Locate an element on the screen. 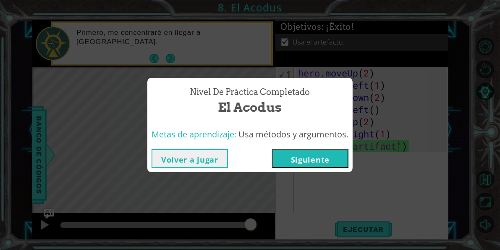 The width and height of the screenshot is (500, 250). button: Siguiente is located at coordinates (310, 158).